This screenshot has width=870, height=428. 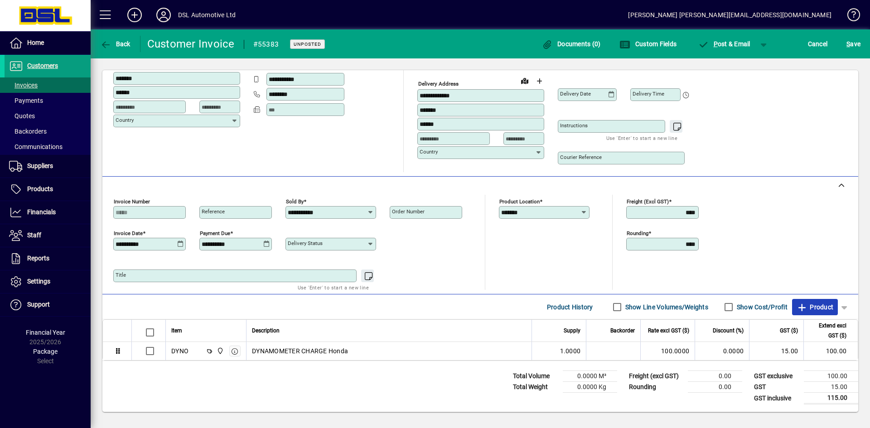 What do you see at coordinates (22, 116) in the screenshot?
I see `span: Quotes` at bounding box center [22, 116].